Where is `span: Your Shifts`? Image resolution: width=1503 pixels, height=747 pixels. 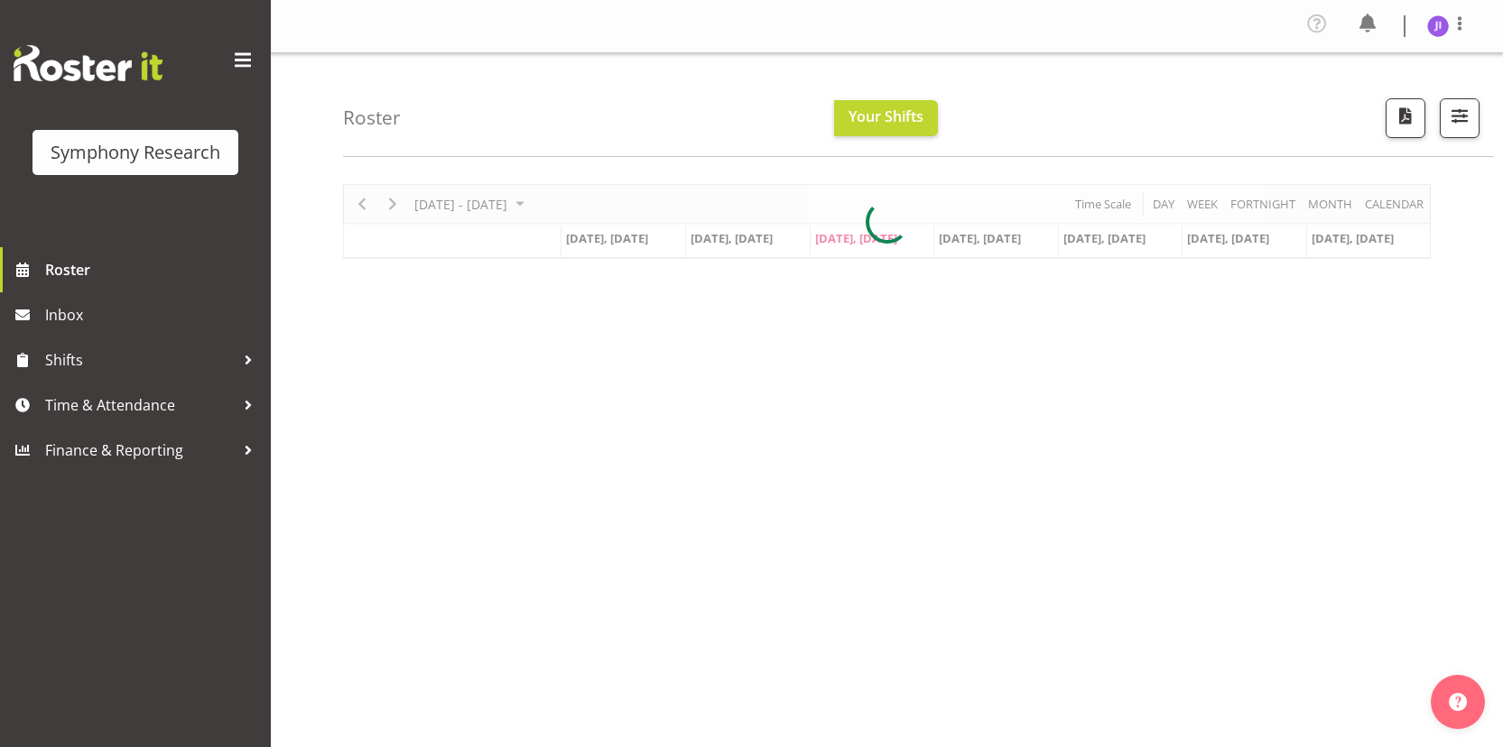 span: Your Shifts is located at coordinates (885, 116).